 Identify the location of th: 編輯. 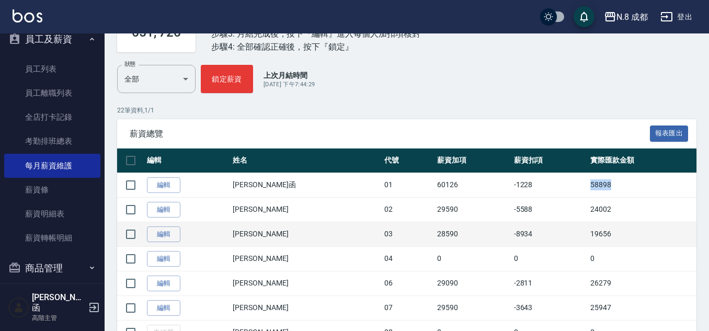
(187, 161).